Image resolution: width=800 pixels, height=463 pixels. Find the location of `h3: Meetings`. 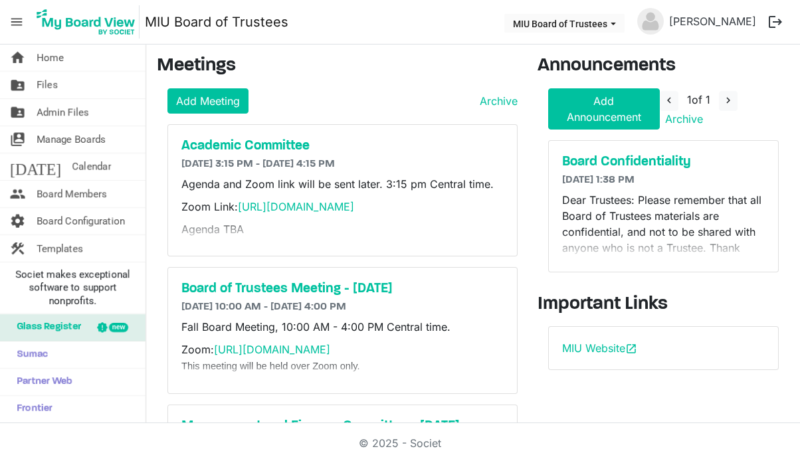

h3: Meetings is located at coordinates (337, 66).